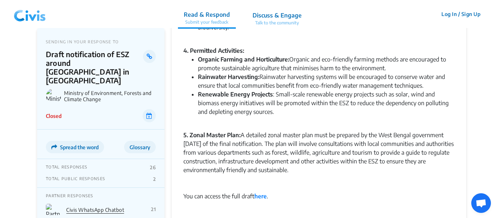 Image resolution: width=496 pixels, height=218 pixels. What do you see at coordinates (67, 167) in the screenshot?
I see `p: TOTAL RESPONSES` at bounding box center [67, 167].